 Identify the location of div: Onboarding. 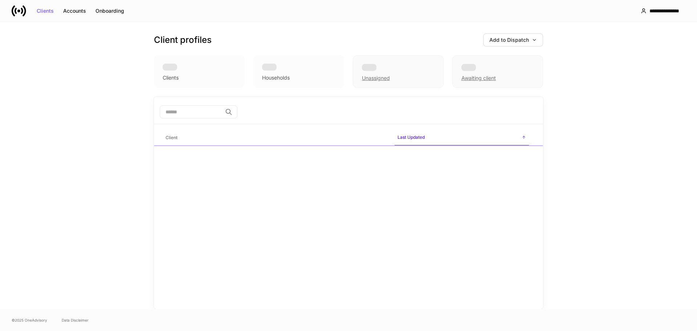
(110, 11).